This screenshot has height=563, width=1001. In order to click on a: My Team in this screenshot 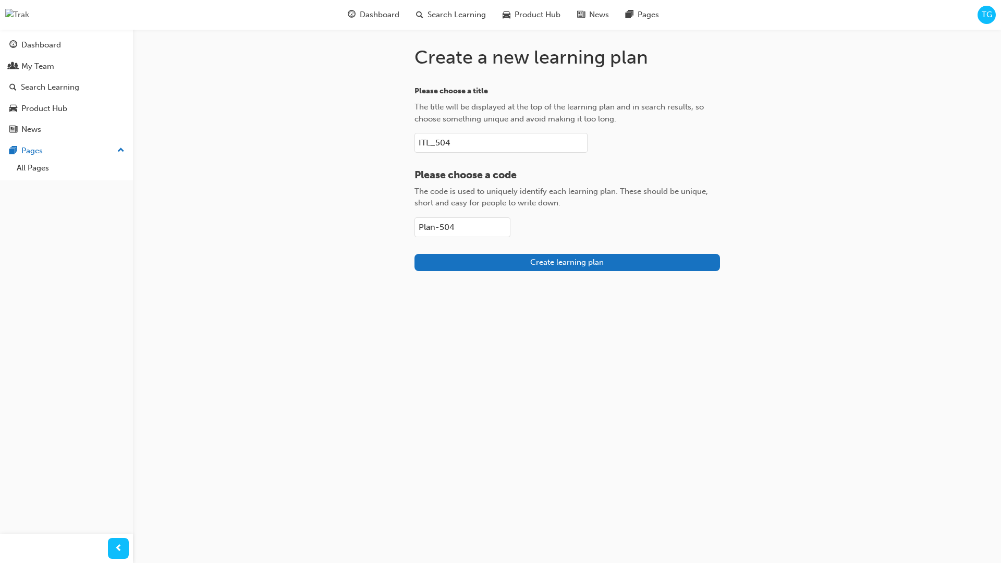, I will do `click(66, 66)`.